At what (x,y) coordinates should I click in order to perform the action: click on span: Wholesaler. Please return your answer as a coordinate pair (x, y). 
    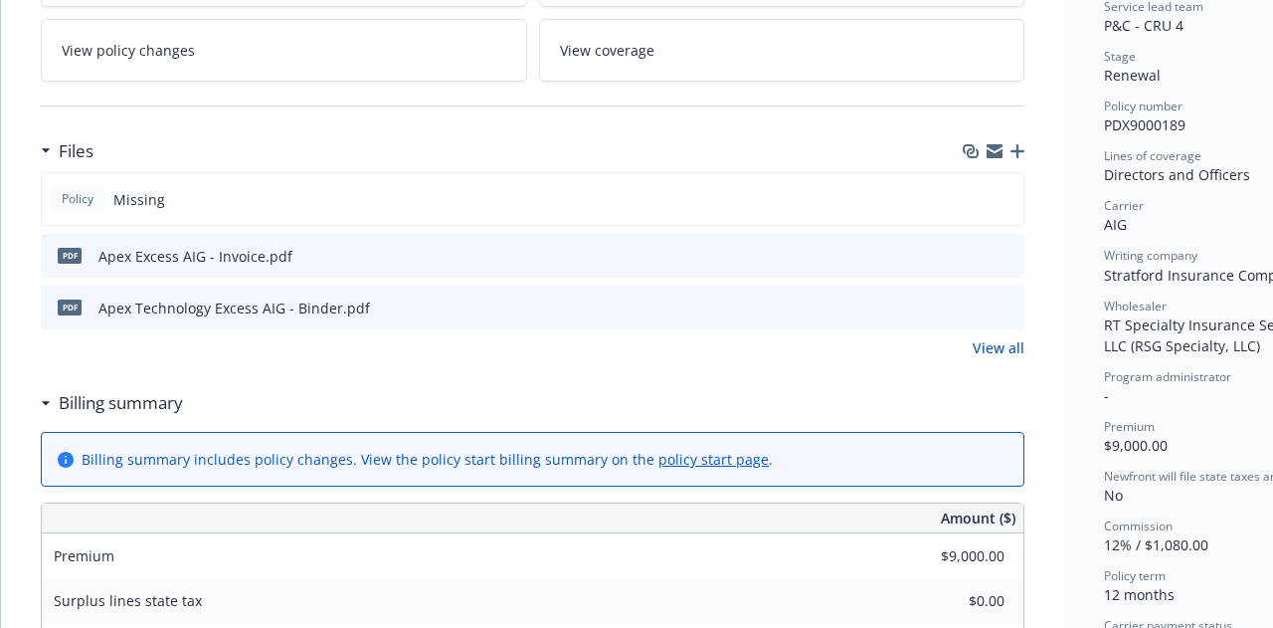
    Looking at the image, I should click on (1135, 305).